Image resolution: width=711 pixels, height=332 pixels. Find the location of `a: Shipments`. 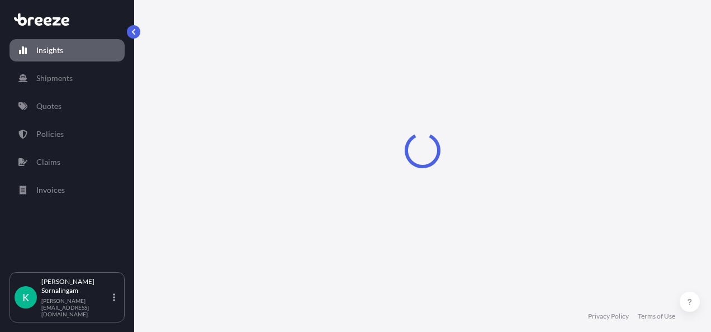

a: Shipments is located at coordinates (67, 78).